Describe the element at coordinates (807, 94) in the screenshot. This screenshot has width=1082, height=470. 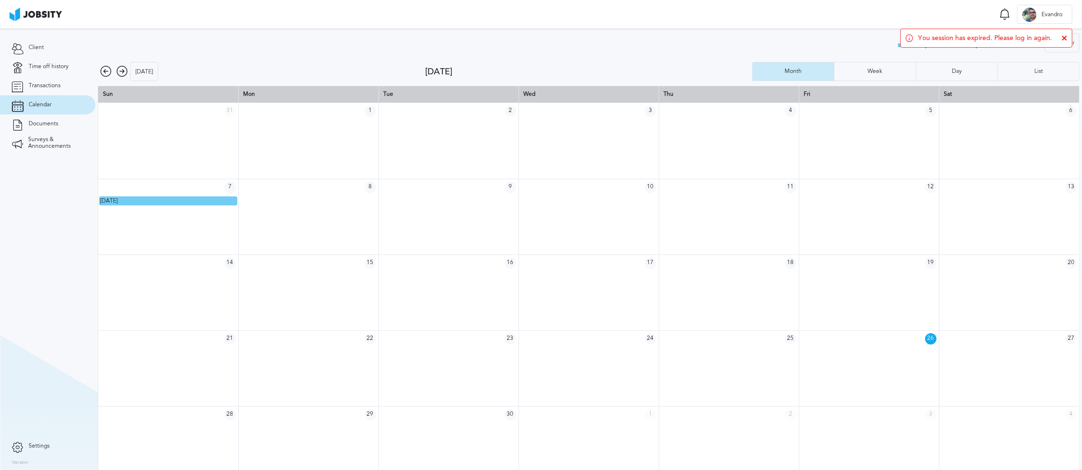
I see `span: Fri` at that location.